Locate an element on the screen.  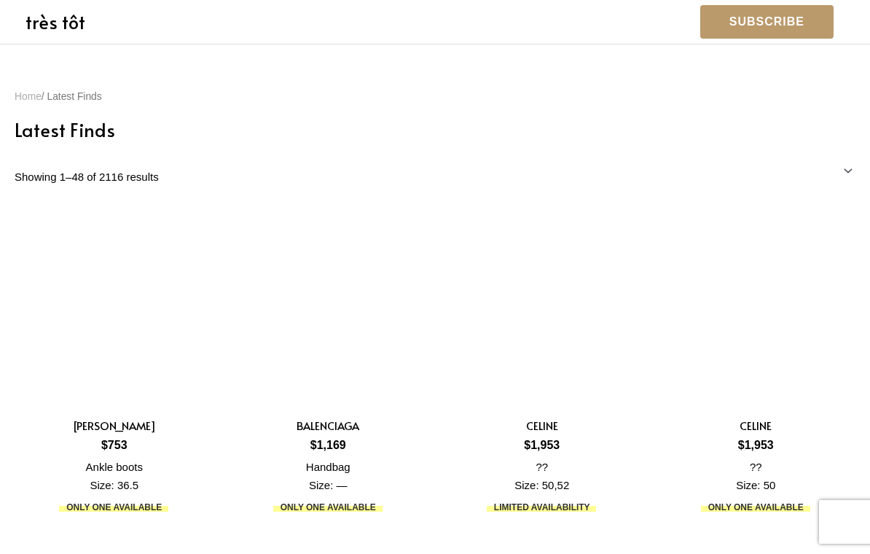
div: Size: 36.5 is located at coordinates (114, 485).